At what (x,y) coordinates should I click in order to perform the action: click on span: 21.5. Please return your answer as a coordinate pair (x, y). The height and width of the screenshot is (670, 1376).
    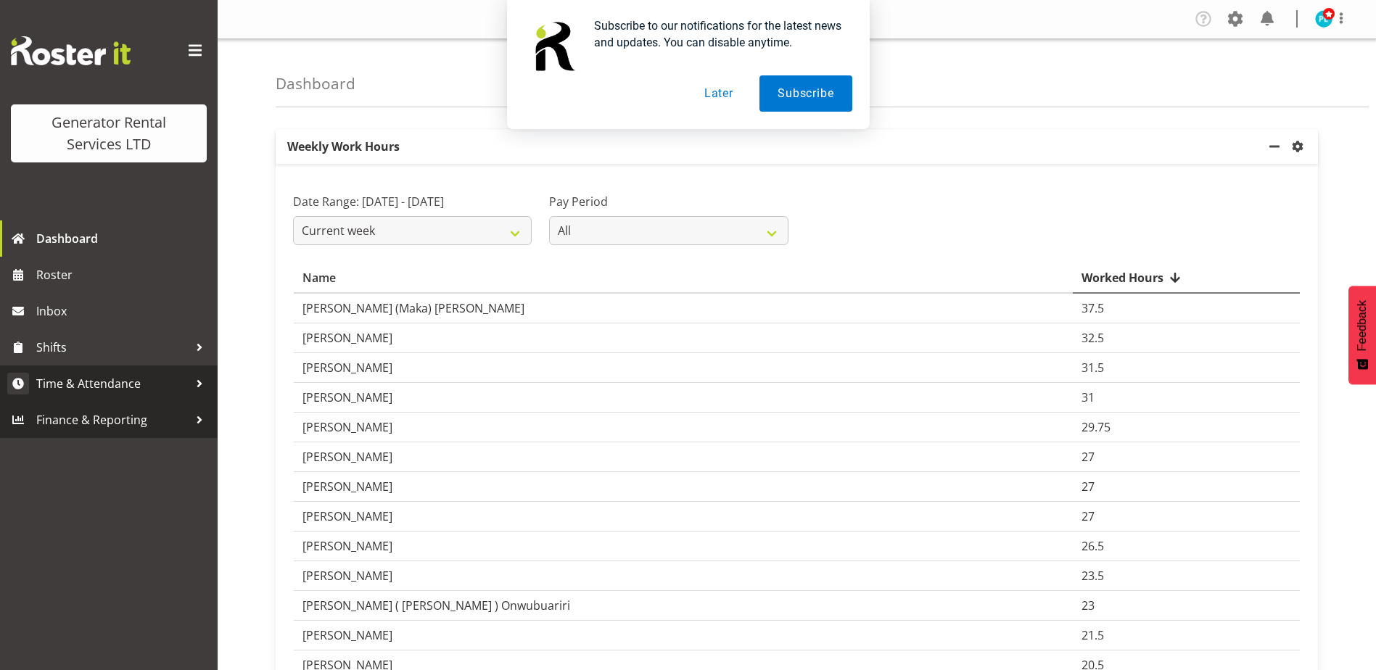
    Looking at the image, I should click on (1092, 635).